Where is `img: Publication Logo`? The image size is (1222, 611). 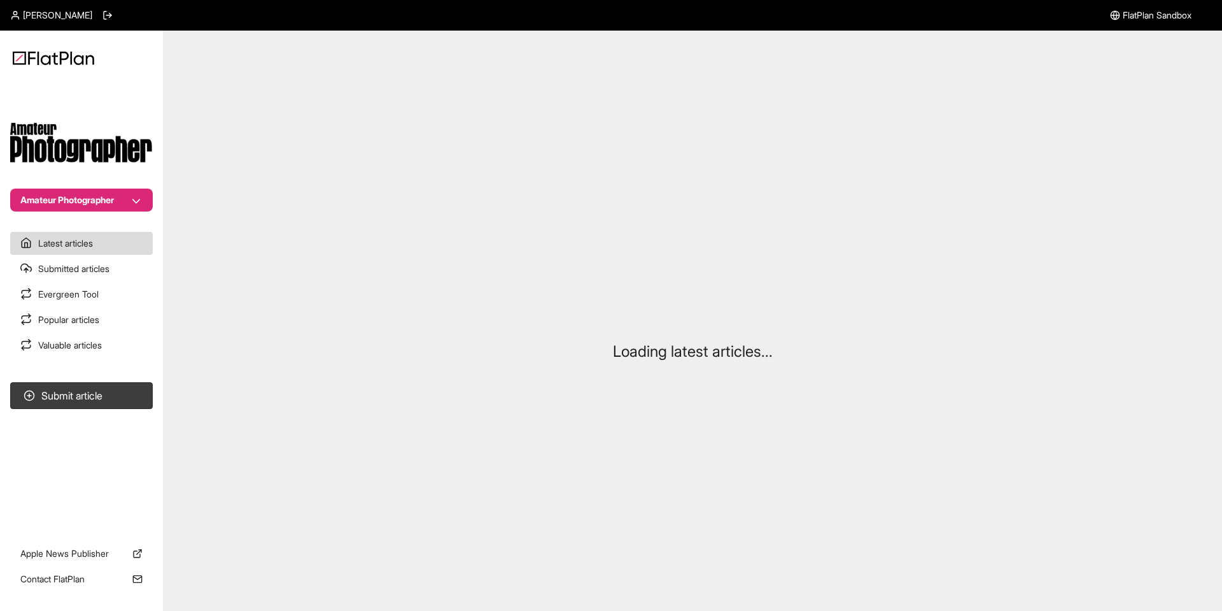 img: Publication Logo is located at coordinates (81, 143).